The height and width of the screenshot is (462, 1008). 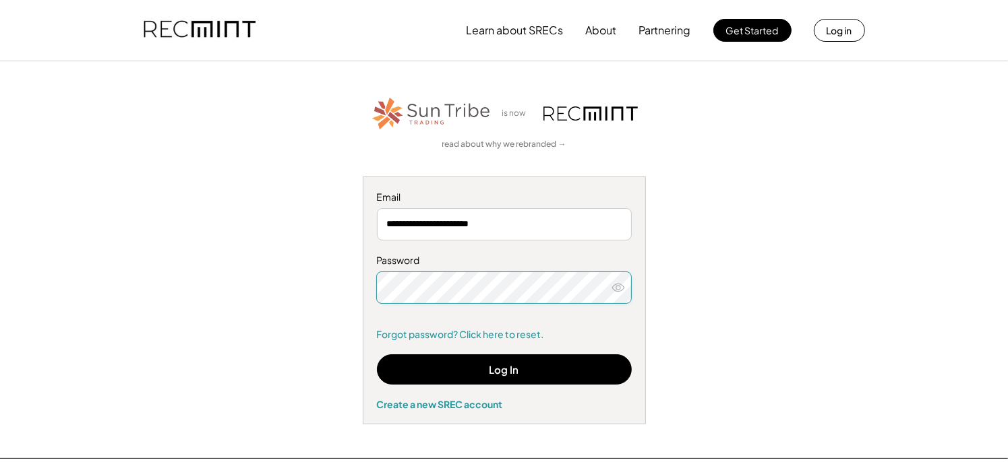 I want to click on div: Create a new SREC account, so click(x=504, y=405).